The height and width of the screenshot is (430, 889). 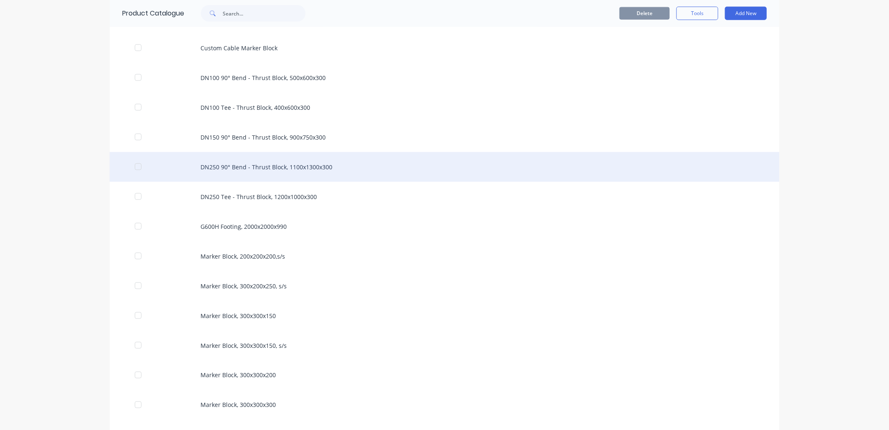 What do you see at coordinates (445, 315) in the screenshot?
I see `div: Marker Block, 300x300x150` at bounding box center [445, 315].